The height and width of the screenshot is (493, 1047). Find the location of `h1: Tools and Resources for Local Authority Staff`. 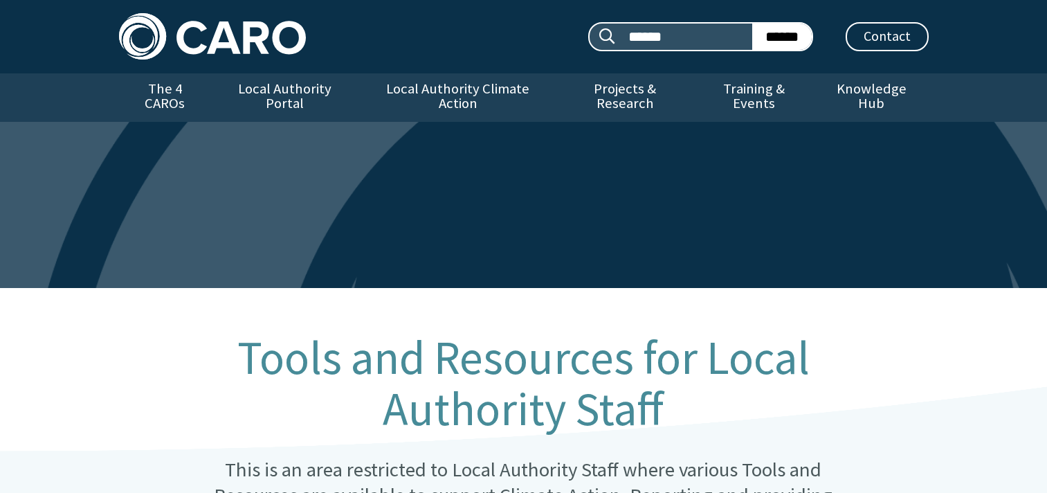

h1: Tools and Resources for Local Authority Staff is located at coordinates (523, 383).